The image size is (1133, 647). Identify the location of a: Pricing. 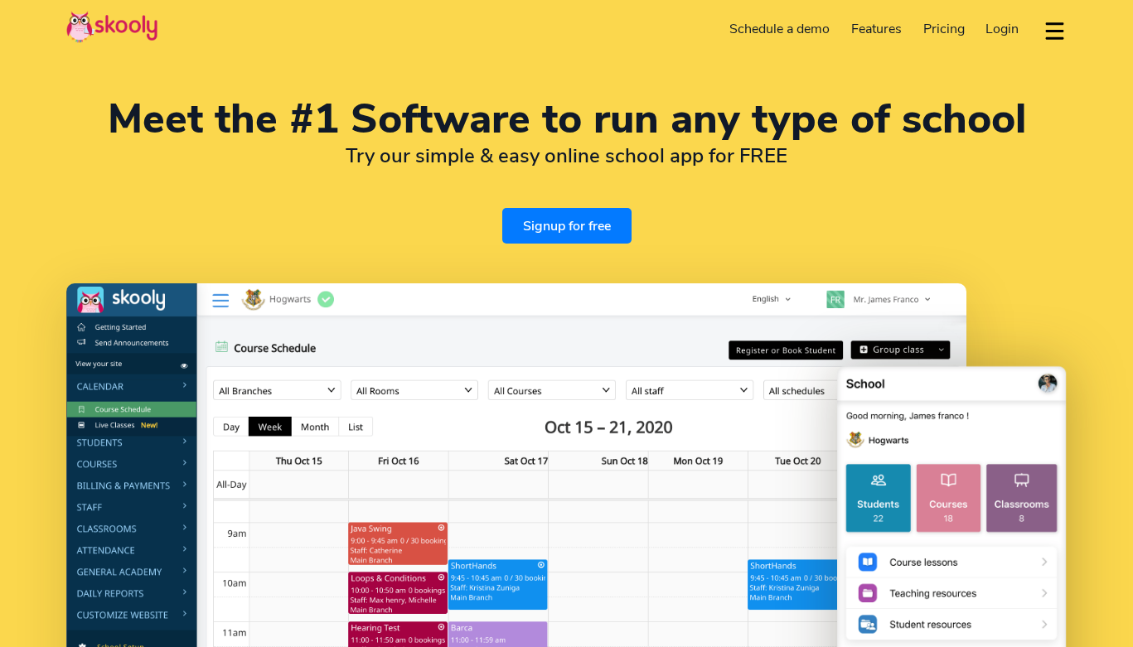
(944, 29).